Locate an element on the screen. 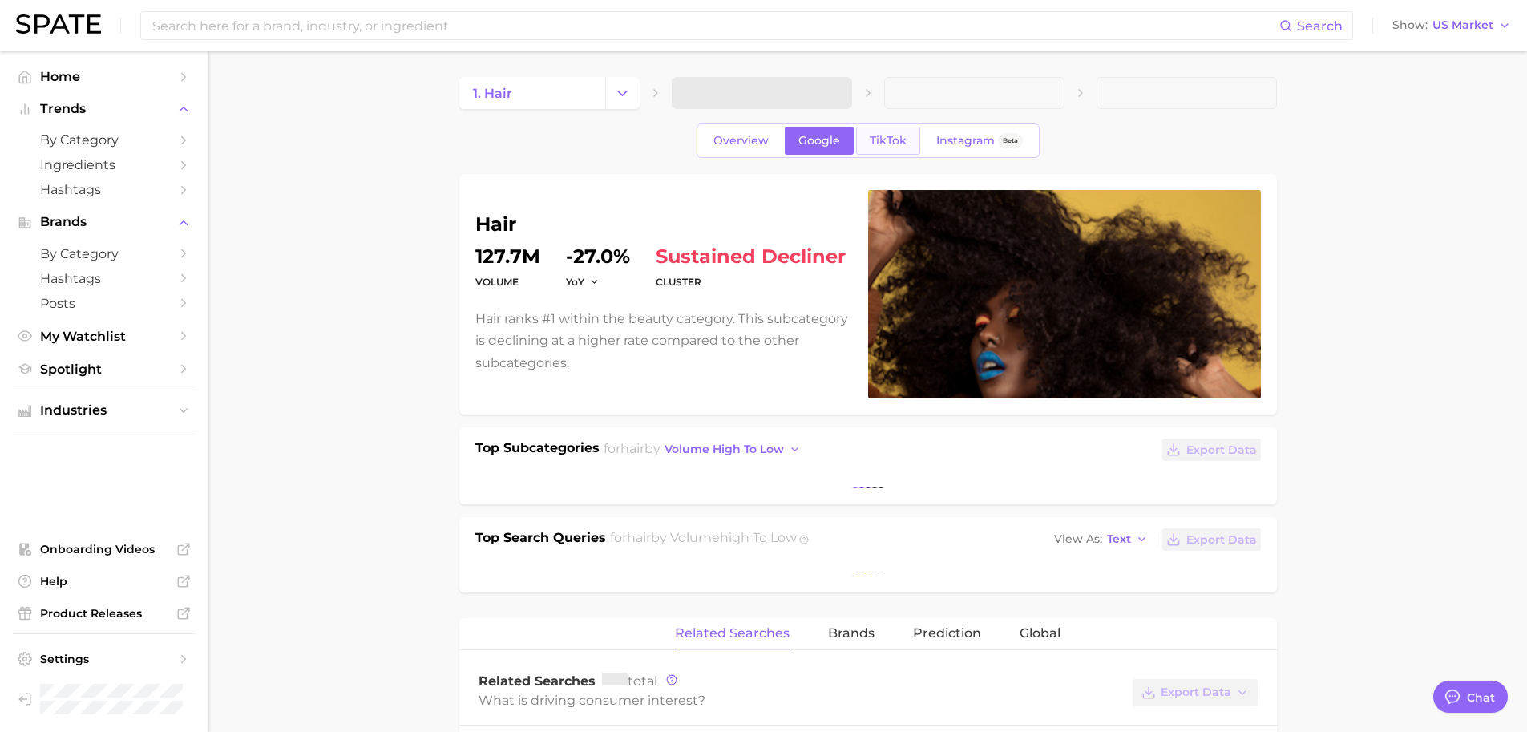 This screenshot has width=1527, height=732. span: Home is located at coordinates (104, 76).